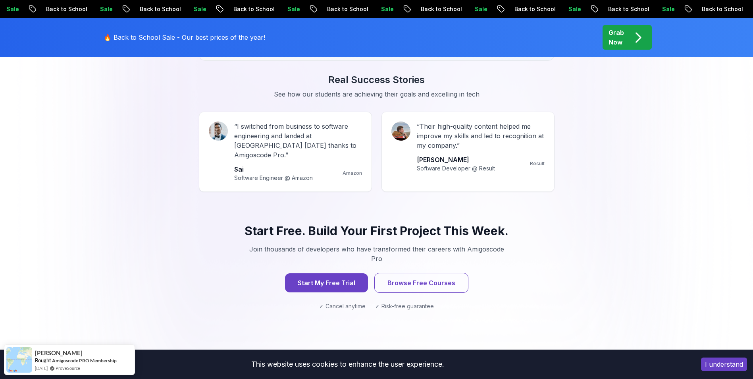  Describe the element at coordinates (19, 359) in the screenshot. I see `img: provesource social proof notification image` at that location.